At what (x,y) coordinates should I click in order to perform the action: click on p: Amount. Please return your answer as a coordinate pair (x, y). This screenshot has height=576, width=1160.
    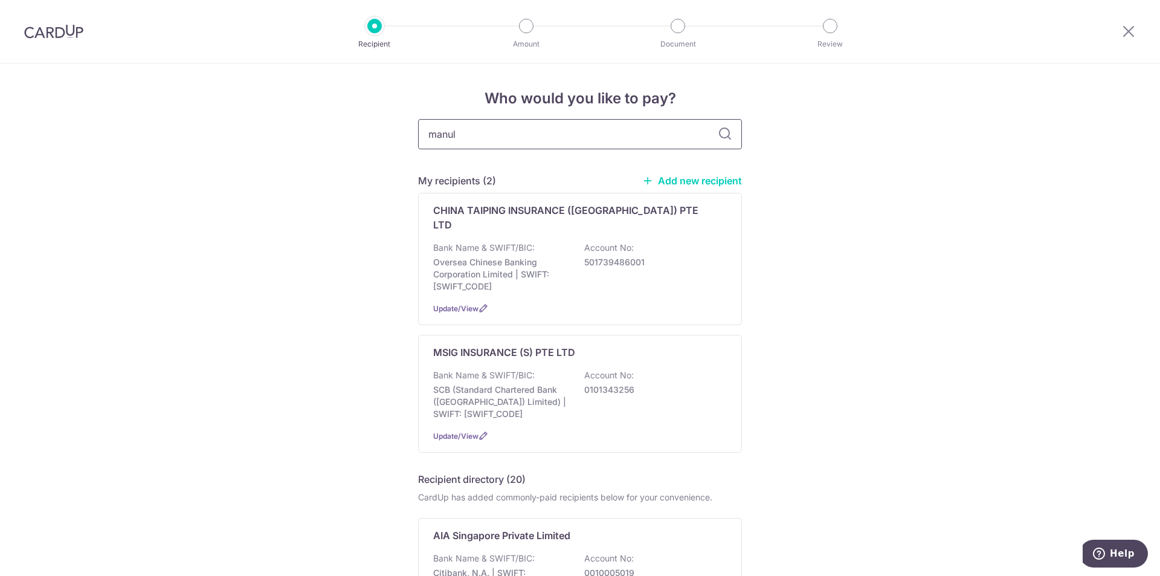
    Looking at the image, I should click on (526, 44).